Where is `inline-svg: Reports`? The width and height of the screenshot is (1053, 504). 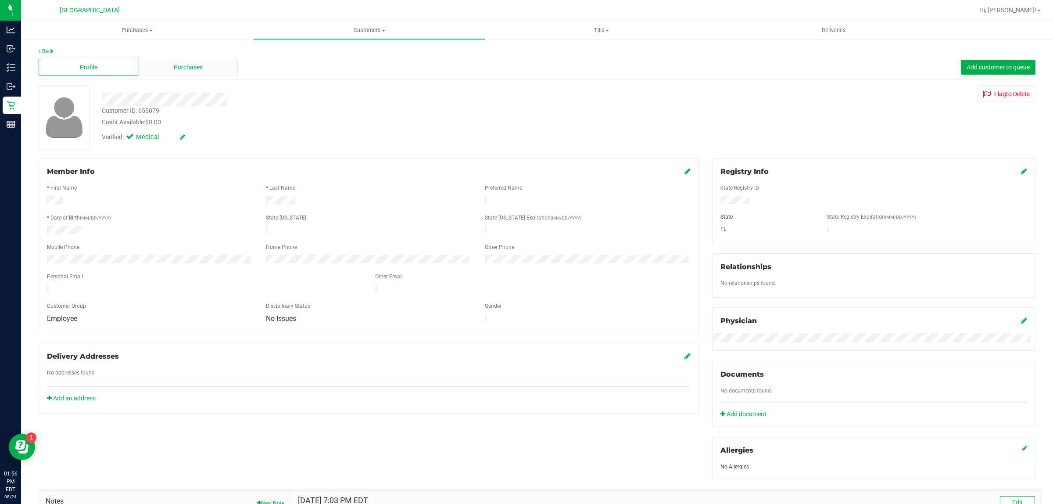
inline-svg: Reports is located at coordinates (11, 124).